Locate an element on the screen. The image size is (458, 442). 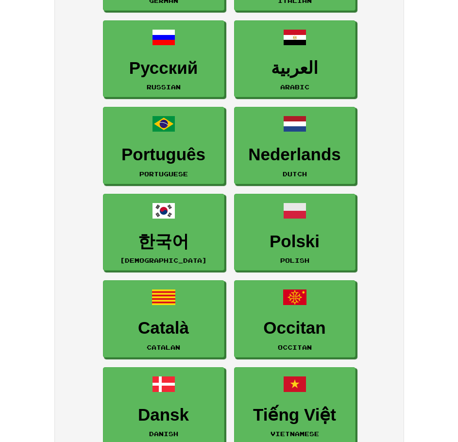
small: Occitan is located at coordinates (295, 347).